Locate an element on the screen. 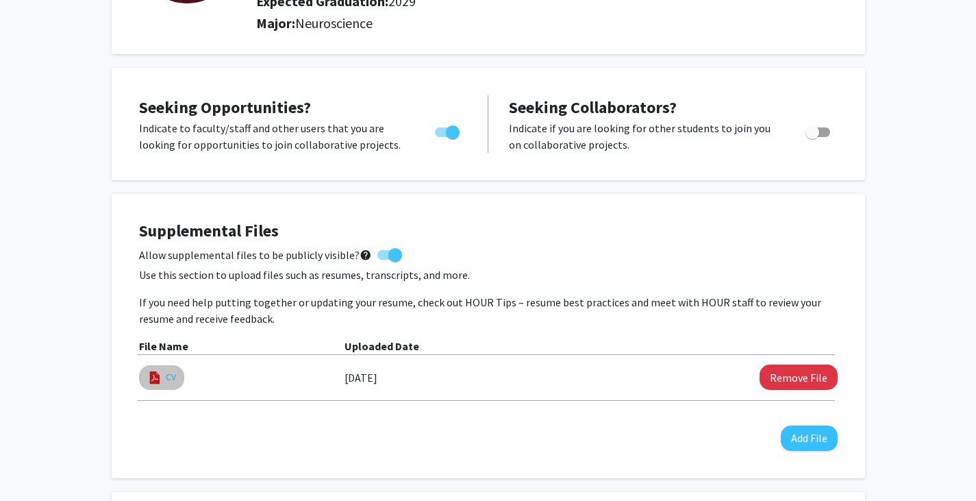 The height and width of the screenshot is (501, 976). button: Add File is located at coordinates (809, 438).